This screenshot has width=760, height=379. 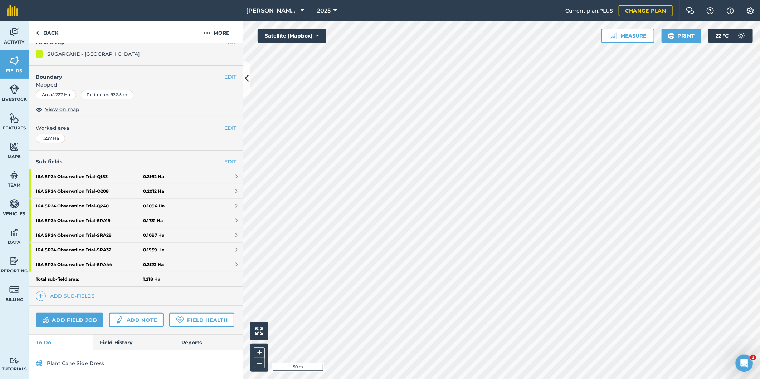 I want to click on a: EDIT, so click(x=230, y=162).